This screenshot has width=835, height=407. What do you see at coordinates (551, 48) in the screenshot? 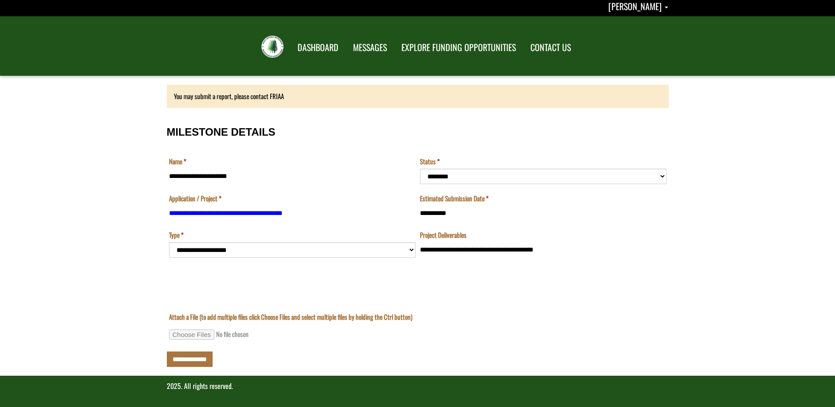
I see `a: CONTACT US` at bounding box center [551, 48].